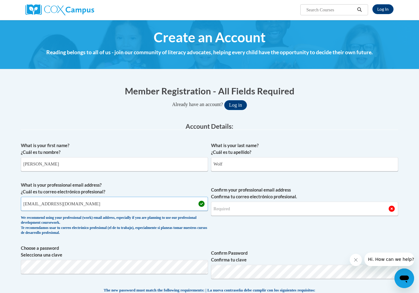  What do you see at coordinates (60, 10) in the screenshot?
I see `a: Cox Campus` at bounding box center [60, 10].